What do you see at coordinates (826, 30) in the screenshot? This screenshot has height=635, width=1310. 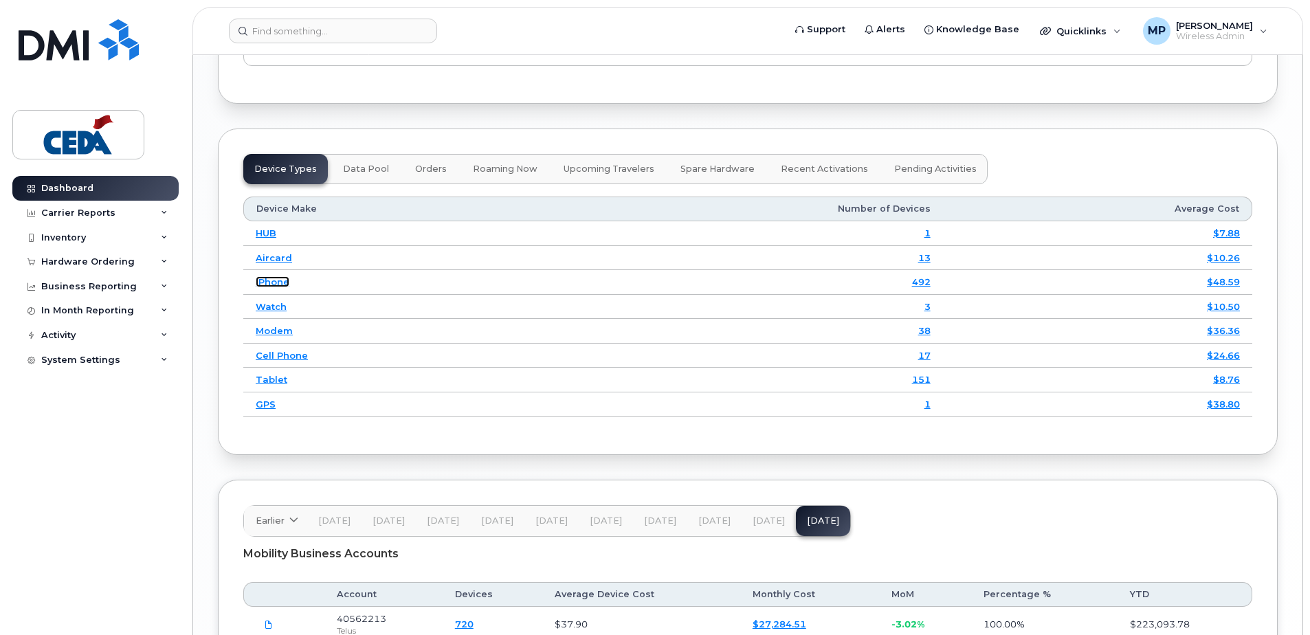 I see `span: Support` at bounding box center [826, 30].